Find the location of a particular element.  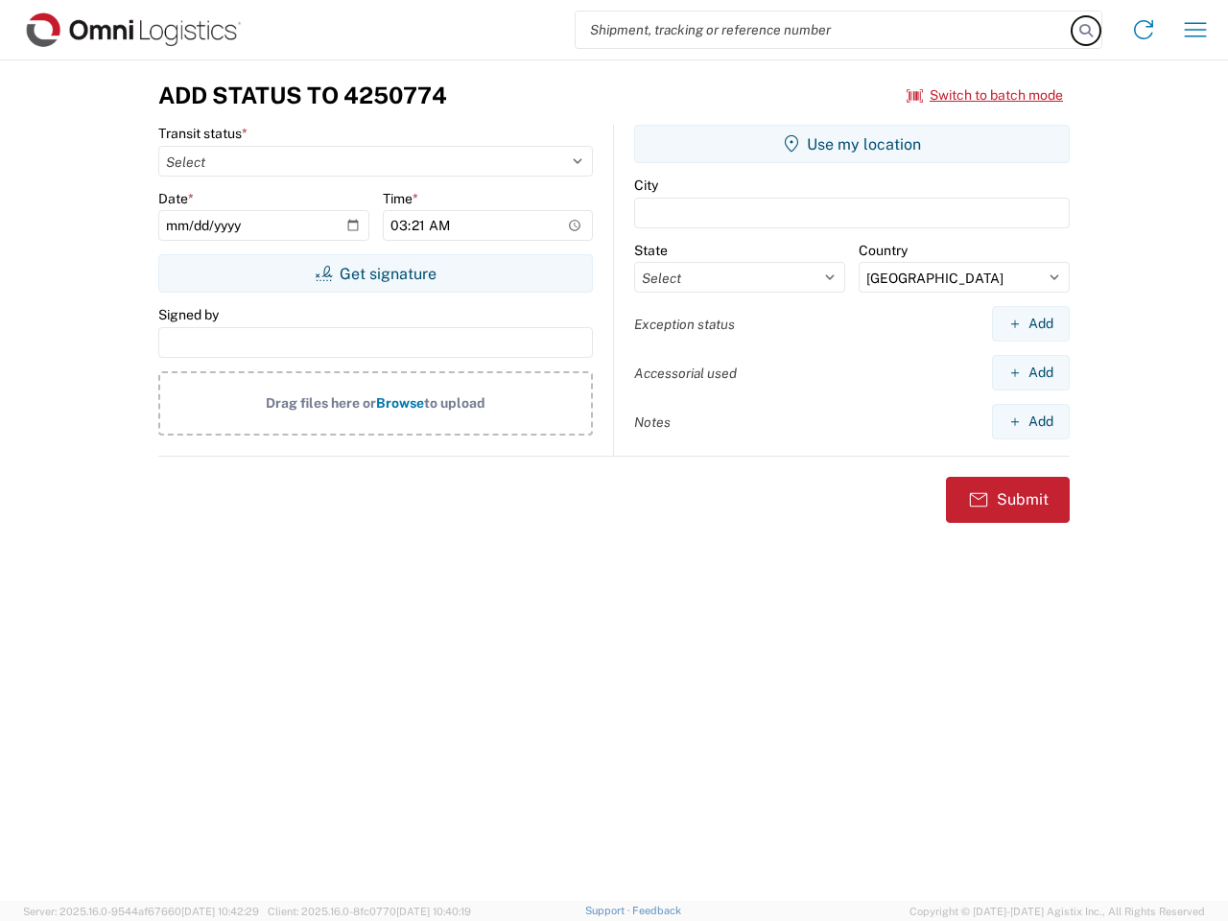

label: Accessorial used is located at coordinates (685, 373).